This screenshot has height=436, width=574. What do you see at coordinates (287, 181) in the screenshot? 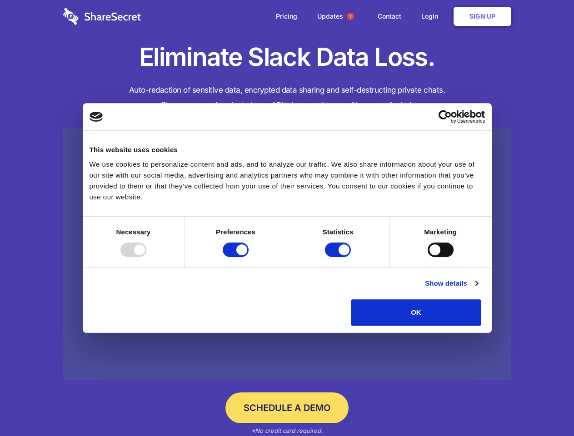
I see `div: We use cookies to personalize content and ads, and to analyze our traffic. We also share informat...` at bounding box center [287, 181].